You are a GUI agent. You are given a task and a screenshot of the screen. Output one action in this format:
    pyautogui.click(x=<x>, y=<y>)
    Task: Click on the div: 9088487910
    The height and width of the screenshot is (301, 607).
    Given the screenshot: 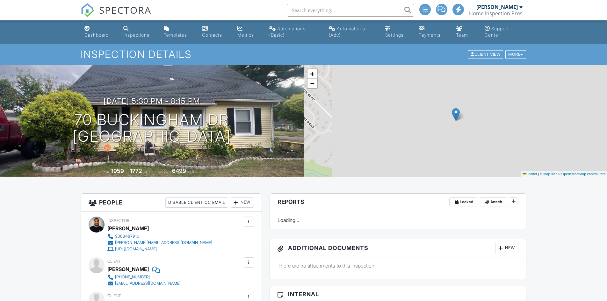 What is the action you would take?
    pyautogui.click(x=127, y=236)
    